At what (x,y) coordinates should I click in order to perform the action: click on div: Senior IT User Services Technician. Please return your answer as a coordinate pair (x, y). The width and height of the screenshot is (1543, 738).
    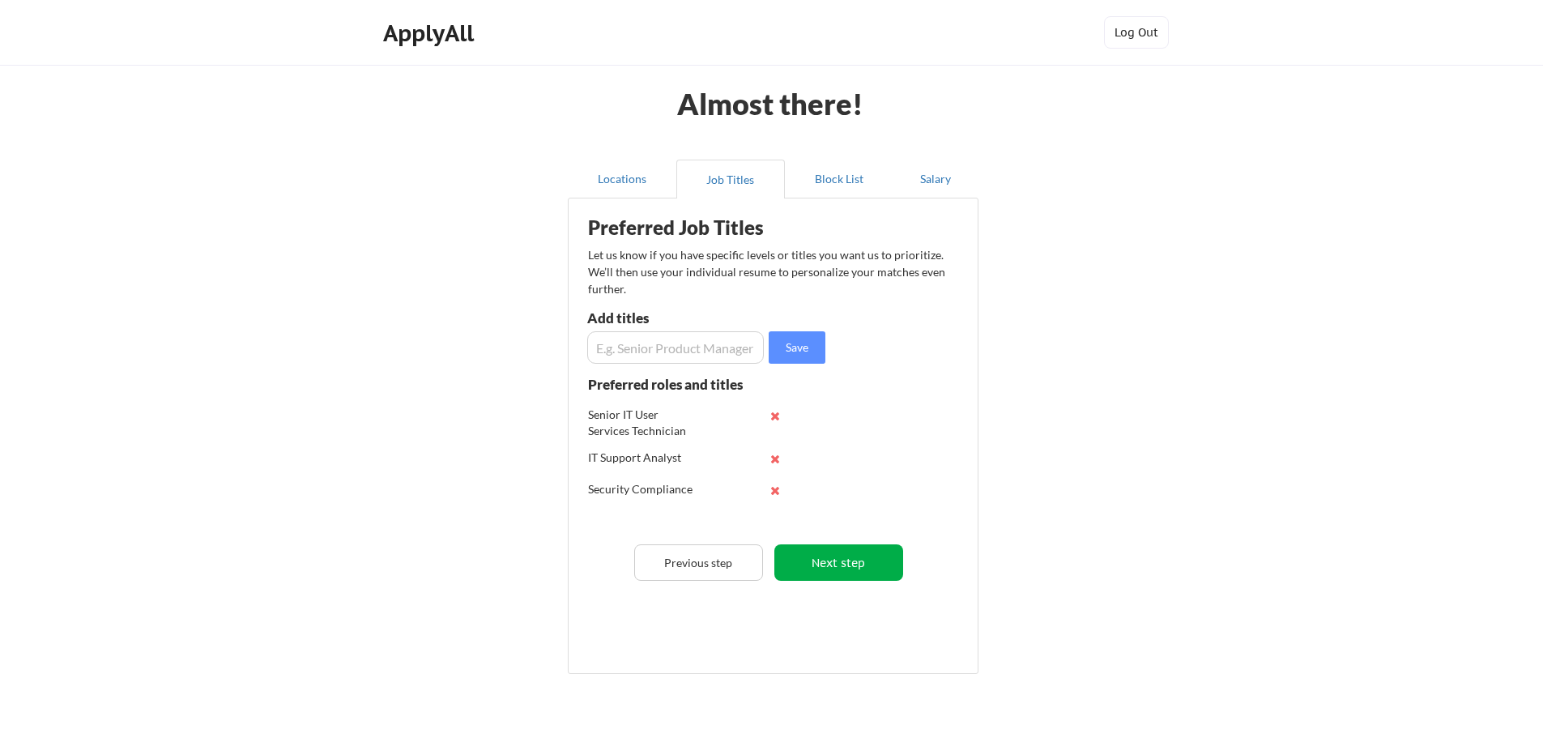
    Looking at the image, I should click on (641, 422).